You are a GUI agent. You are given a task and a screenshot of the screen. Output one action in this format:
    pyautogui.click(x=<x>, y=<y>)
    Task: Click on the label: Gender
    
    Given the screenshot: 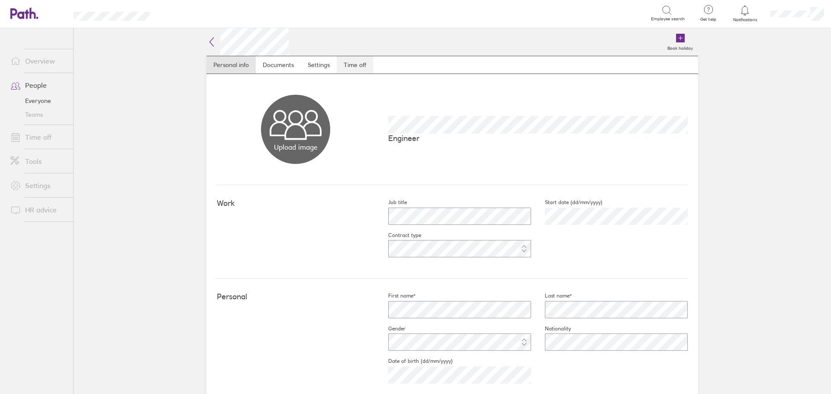 What is the action you would take?
    pyautogui.click(x=390, y=329)
    